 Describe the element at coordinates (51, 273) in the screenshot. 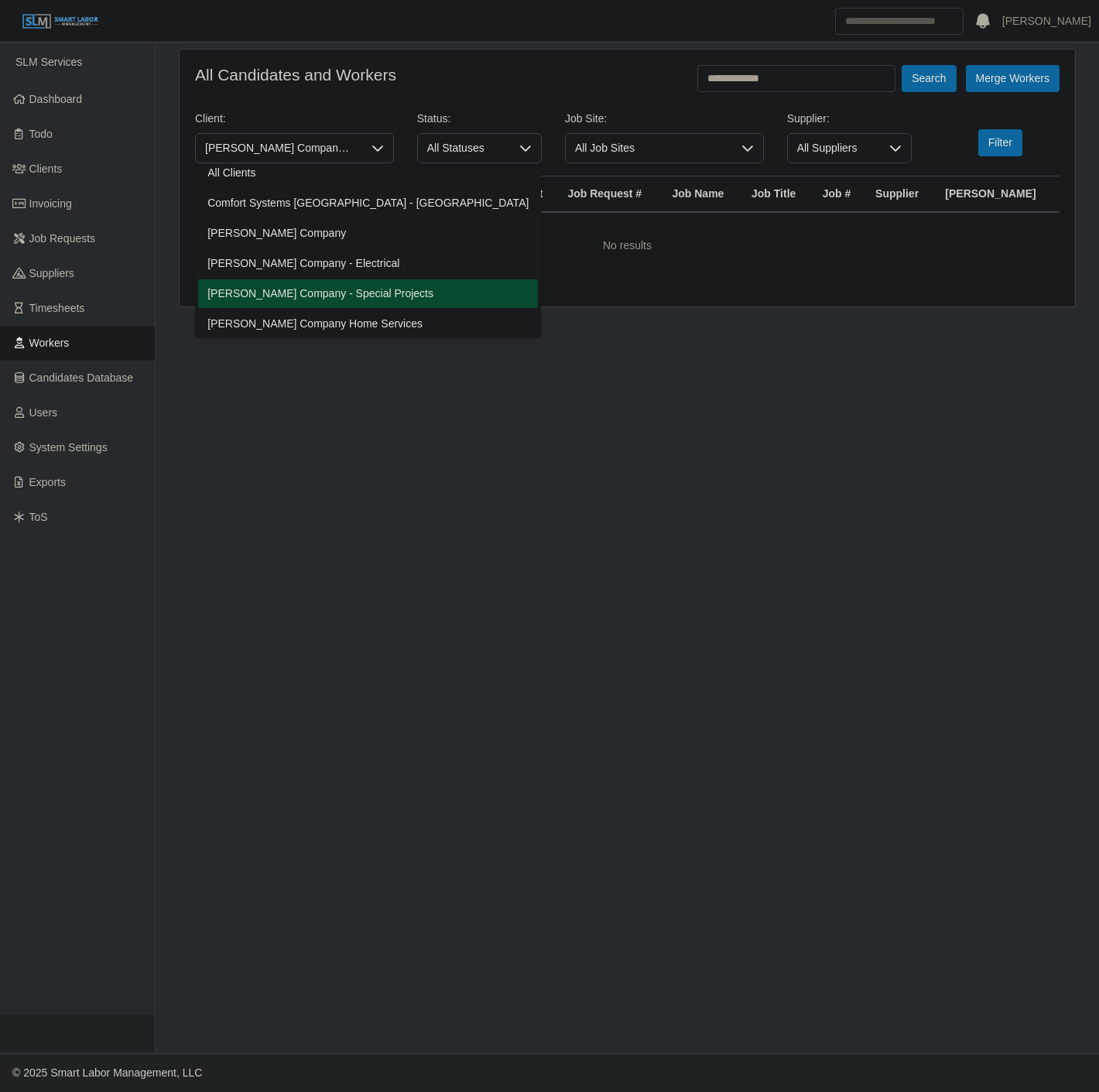

I see `span: Suppliers` at that location.